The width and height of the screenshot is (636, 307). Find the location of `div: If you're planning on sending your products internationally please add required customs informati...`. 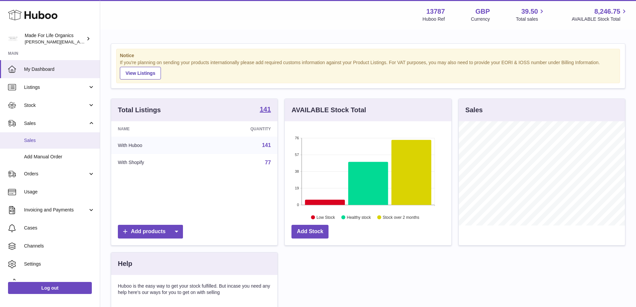

div: If you're planning on sending your products internationally please add required customs informati... is located at coordinates (368, 69).